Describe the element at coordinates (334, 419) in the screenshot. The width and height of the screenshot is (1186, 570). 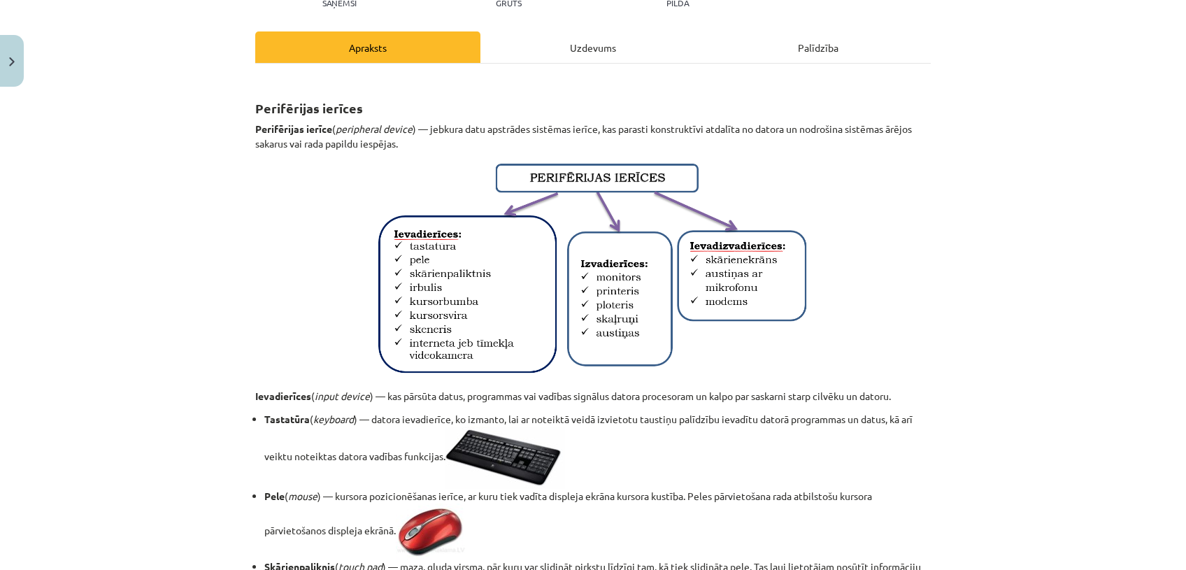
I see `em: keyboard` at that location.